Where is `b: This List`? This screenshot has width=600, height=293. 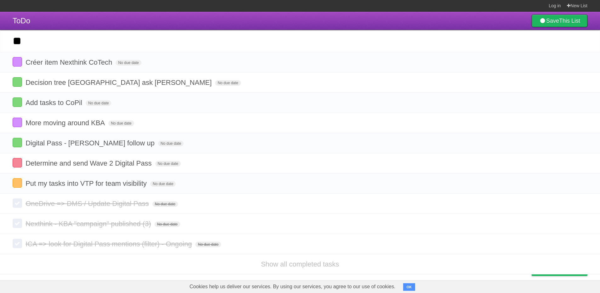 b: This List is located at coordinates (570, 21).